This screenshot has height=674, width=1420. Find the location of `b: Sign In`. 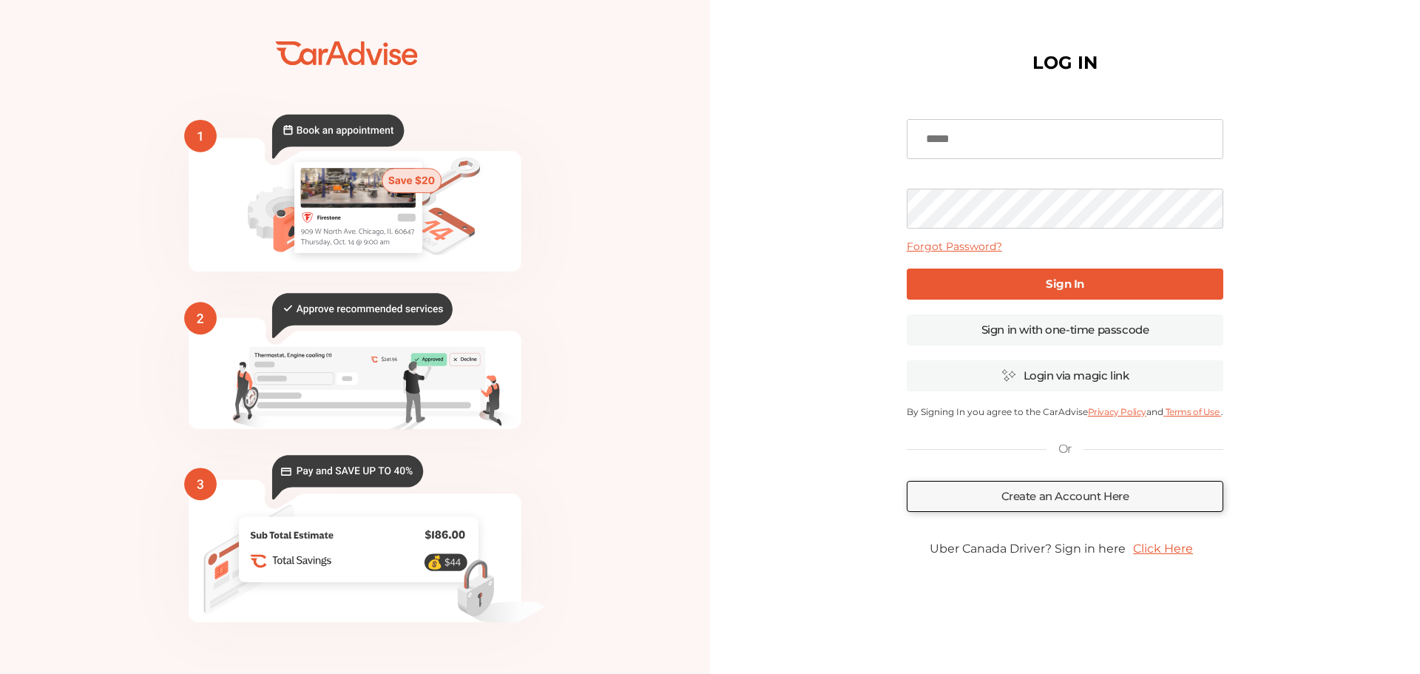

b: Sign In is located at coordinates (1065, 283).